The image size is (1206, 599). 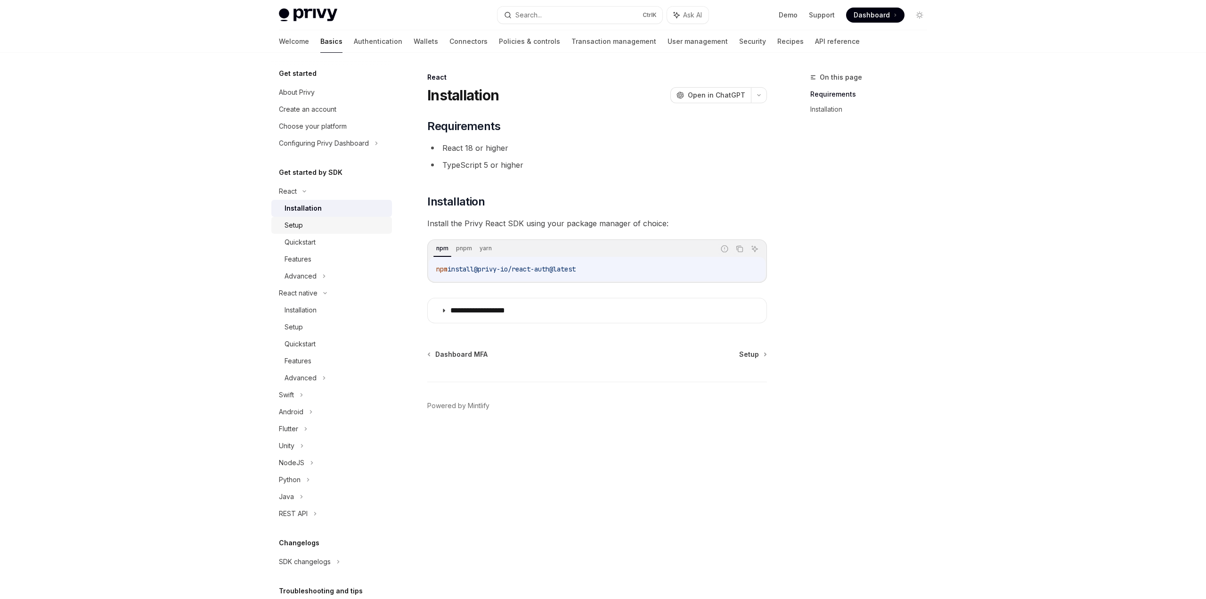 What do you see at coordinates (305, 561) in the screenshot?
I see `div: SDK changelogs` at bounding box center [305, 561].